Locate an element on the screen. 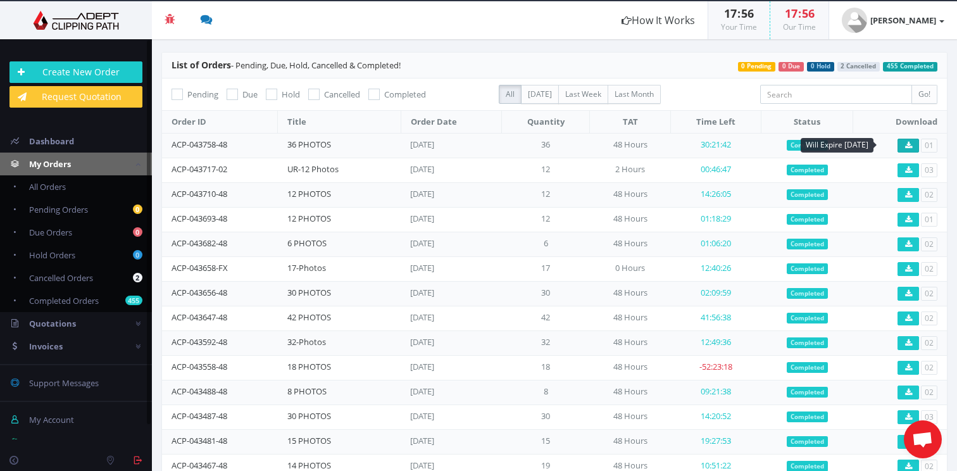  a: ACP-043592-48 is located at coordinates (199, 342).